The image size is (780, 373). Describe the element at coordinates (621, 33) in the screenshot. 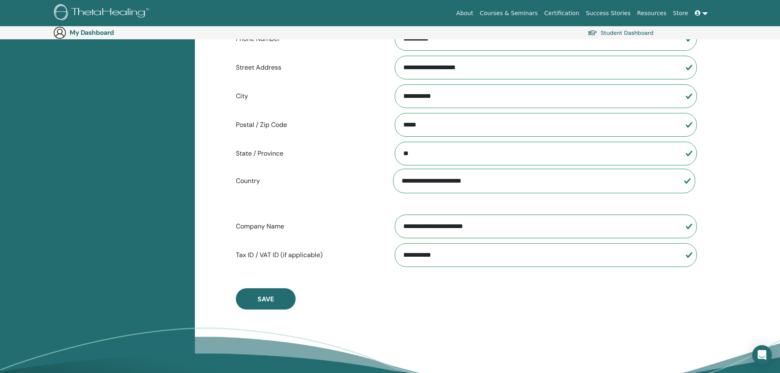

I see `a: Student Dashboard` at that location.